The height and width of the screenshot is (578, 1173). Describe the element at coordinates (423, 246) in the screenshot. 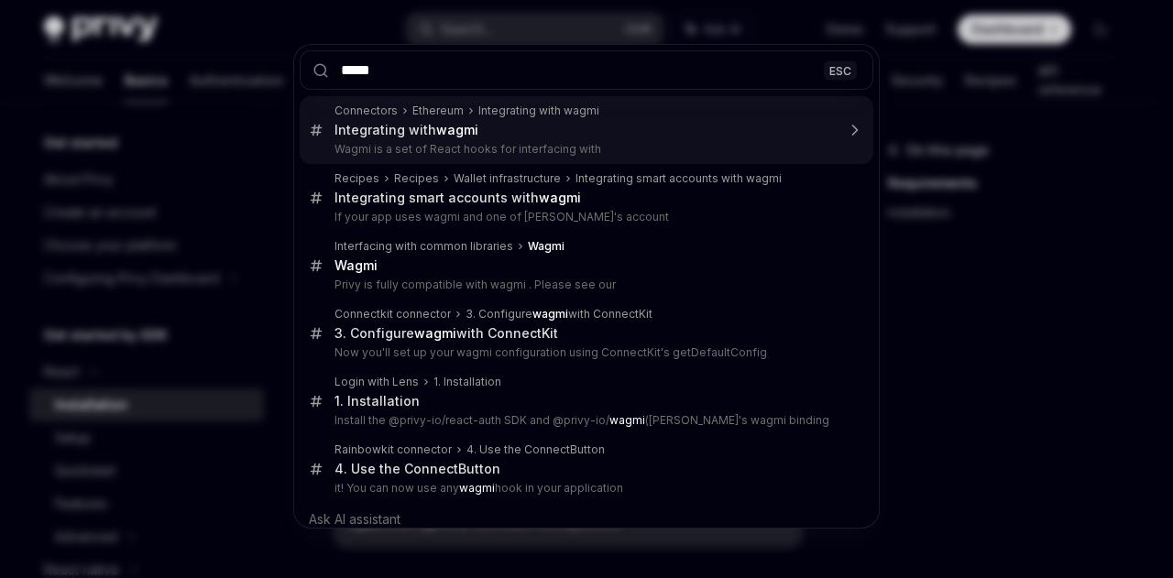

I see `div: Interfacing with common libraries` at that location.